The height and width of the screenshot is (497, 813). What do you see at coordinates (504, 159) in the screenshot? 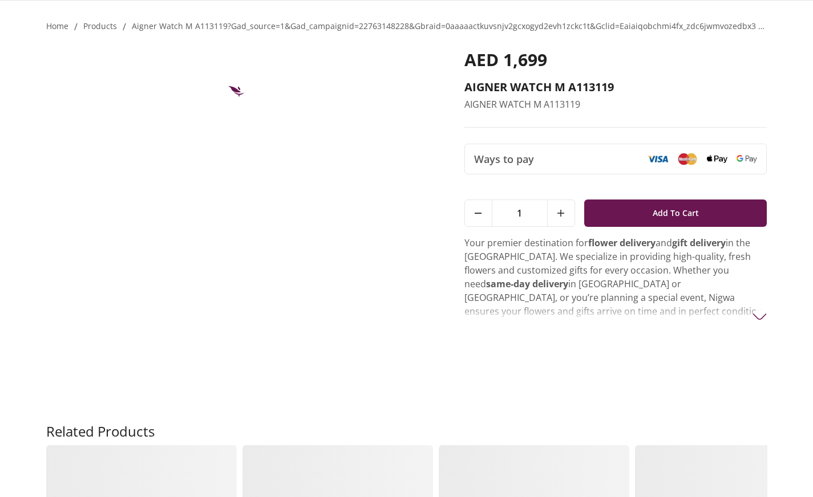
I see `span: Ways to pay` at bounding box center [504, 159].